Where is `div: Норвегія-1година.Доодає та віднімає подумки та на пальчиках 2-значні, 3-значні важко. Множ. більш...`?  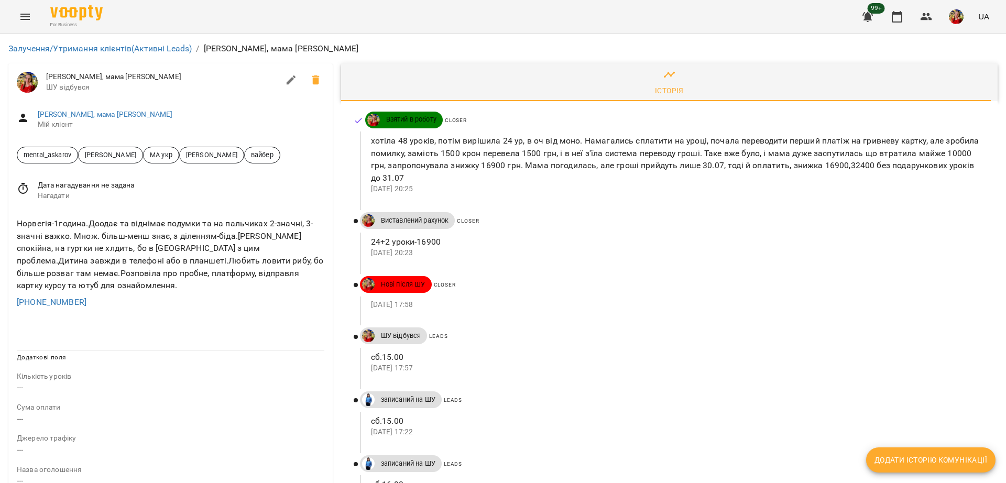
div: Норвегія-1година.Доодає та віднімає подумки та на пальчиках 2-значні, 3-значні важко. Множ. більш... is located at coordinates (170, 254).